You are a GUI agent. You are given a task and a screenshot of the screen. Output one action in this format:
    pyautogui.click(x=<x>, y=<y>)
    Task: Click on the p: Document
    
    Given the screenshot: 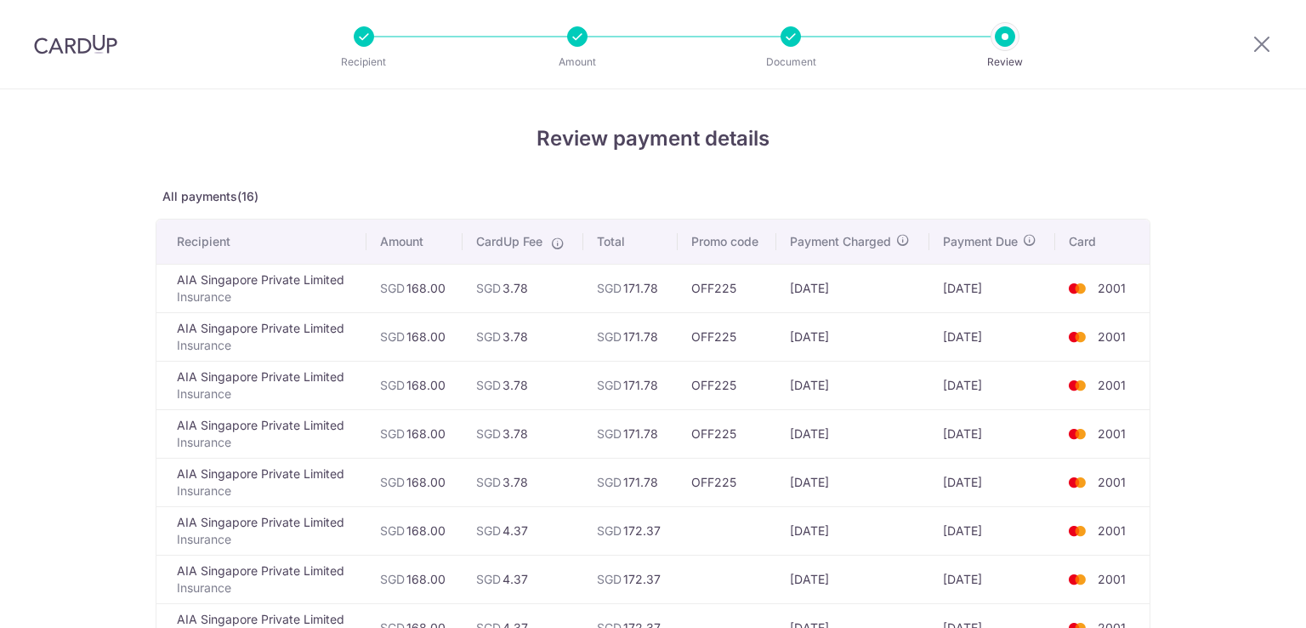 What is the action you would take?
    pyautogui.click(x=791, y=62)
    